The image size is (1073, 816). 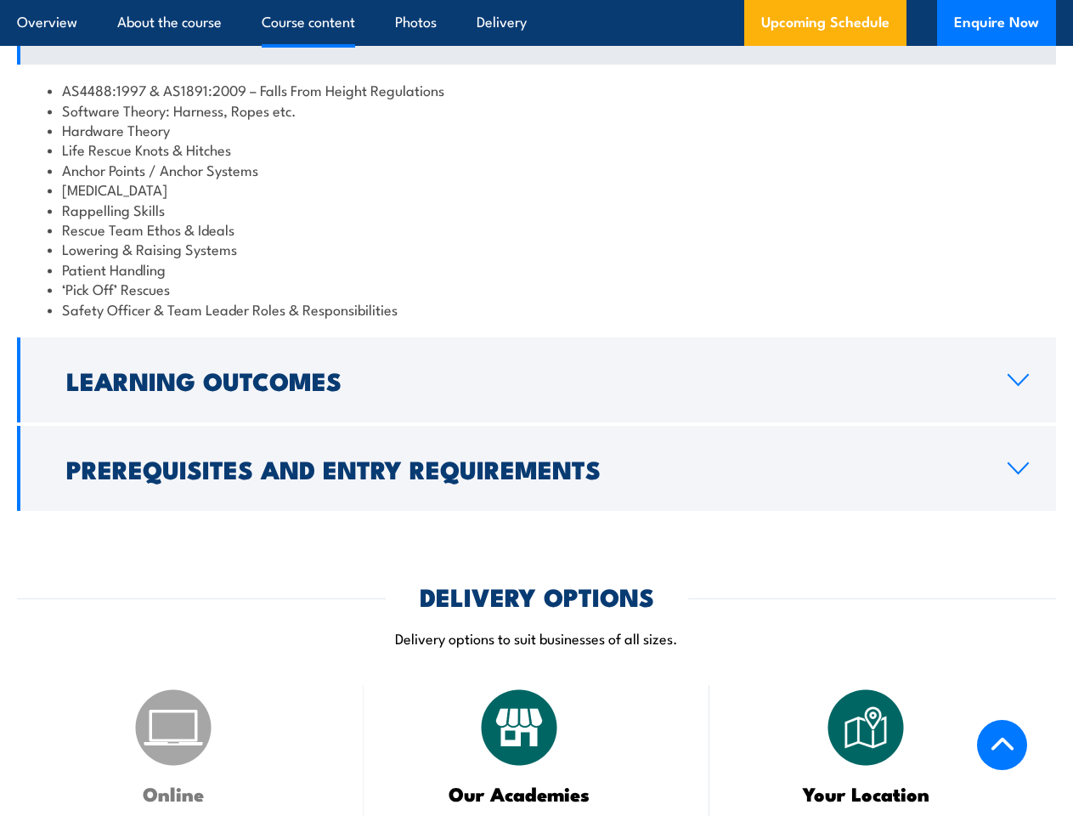 What do you see at coordinates (523, 468) in the screenshot?
I see `h2: Prerequisites and Entry Requirements` at bounding box center [523, 468].